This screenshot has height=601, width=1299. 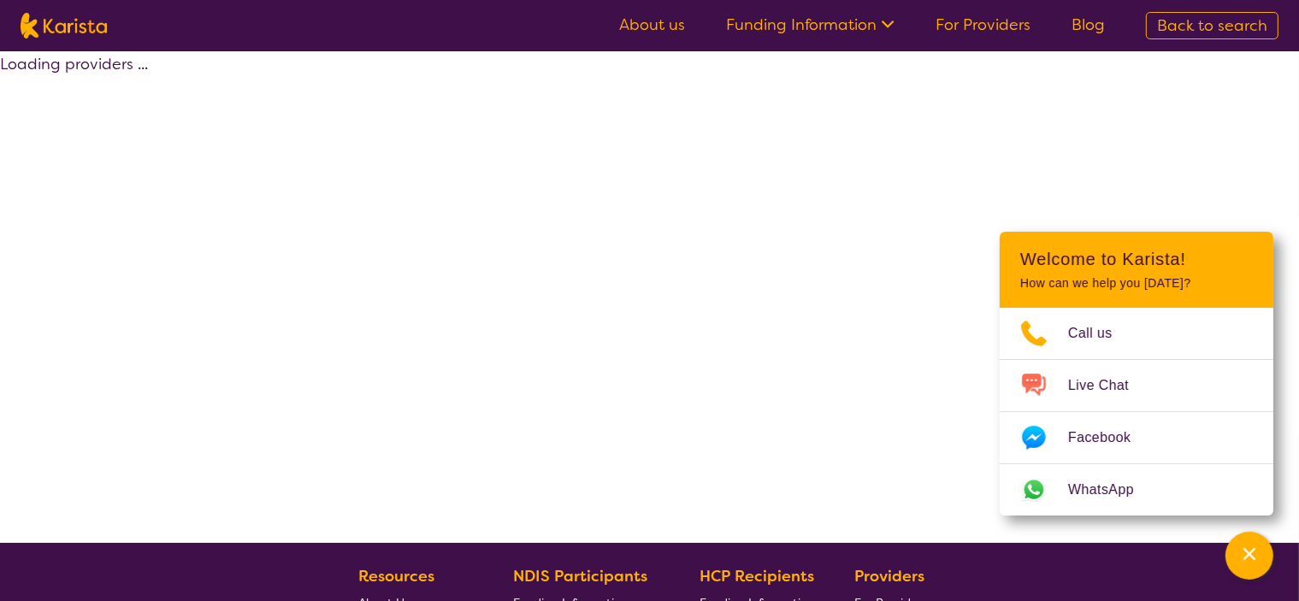 I want to click on a: Back to search, so click(x=1212, y=26).